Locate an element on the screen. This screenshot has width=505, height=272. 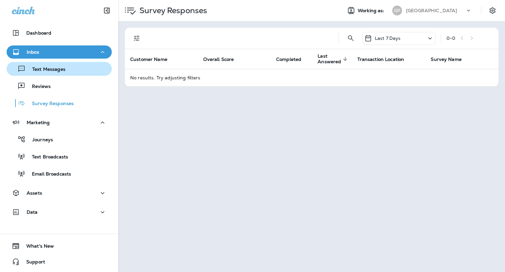
p: Text Broadcasts is located at coordinates (47, 157).